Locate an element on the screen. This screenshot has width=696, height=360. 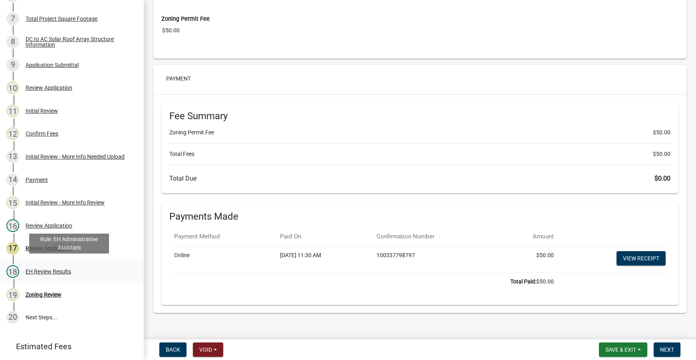
button: Next is located at coordinates (667, 350).